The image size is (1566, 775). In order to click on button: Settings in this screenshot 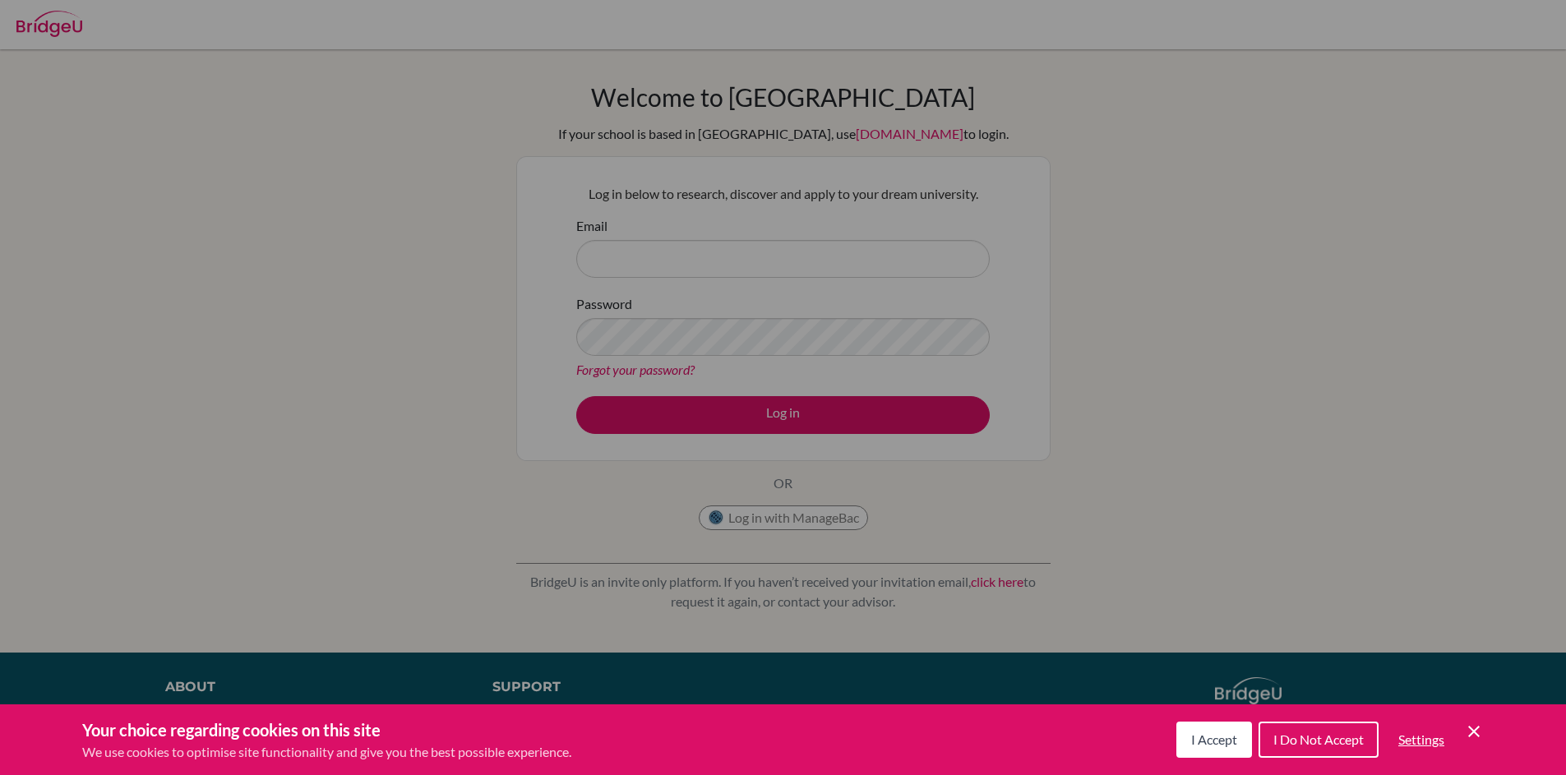, I will do `click(1422, 740)`.